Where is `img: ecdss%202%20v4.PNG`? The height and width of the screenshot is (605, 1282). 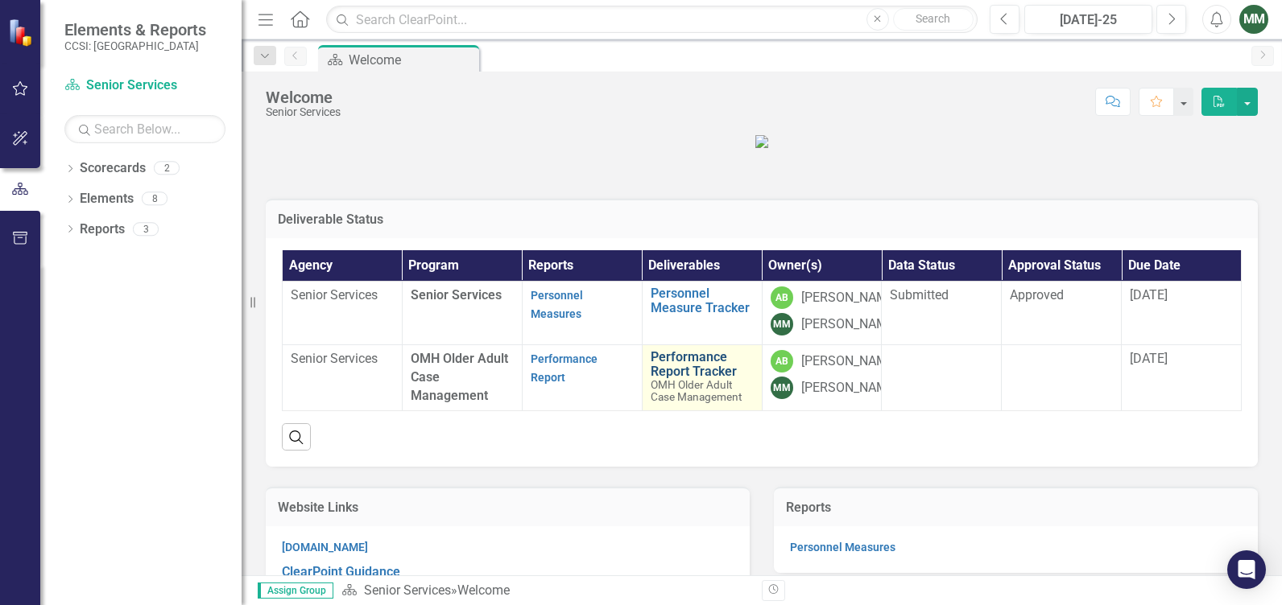
img: ecdss%202%20v4.PNG is located at coordinates (762, 142).